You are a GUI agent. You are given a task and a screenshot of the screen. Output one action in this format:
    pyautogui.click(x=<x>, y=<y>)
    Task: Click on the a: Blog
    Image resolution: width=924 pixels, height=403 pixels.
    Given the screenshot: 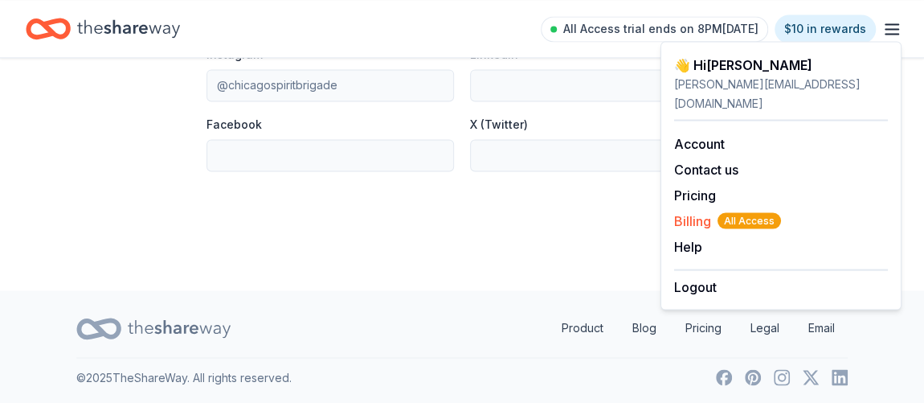 What is the action you would take?
    pyautogui.click(x=644, y=328)
    